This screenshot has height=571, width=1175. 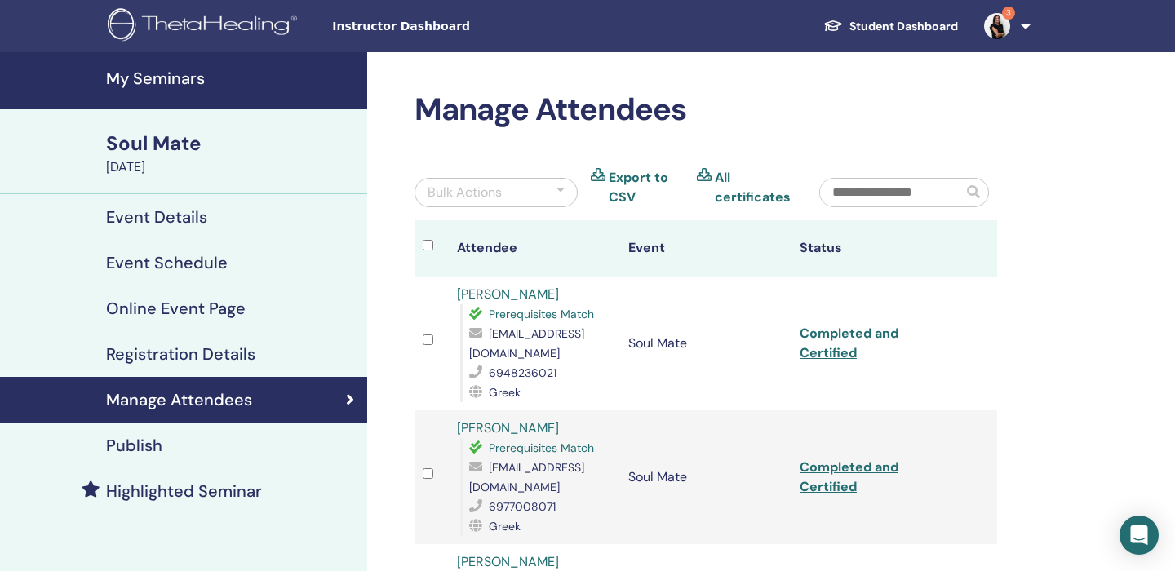 I want to click on h4: Highlighted Seminar, so click(x=184, y=491).